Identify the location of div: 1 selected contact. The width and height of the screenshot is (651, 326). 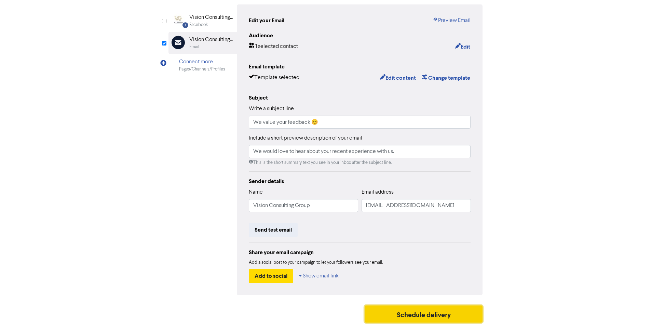
(273, 47).